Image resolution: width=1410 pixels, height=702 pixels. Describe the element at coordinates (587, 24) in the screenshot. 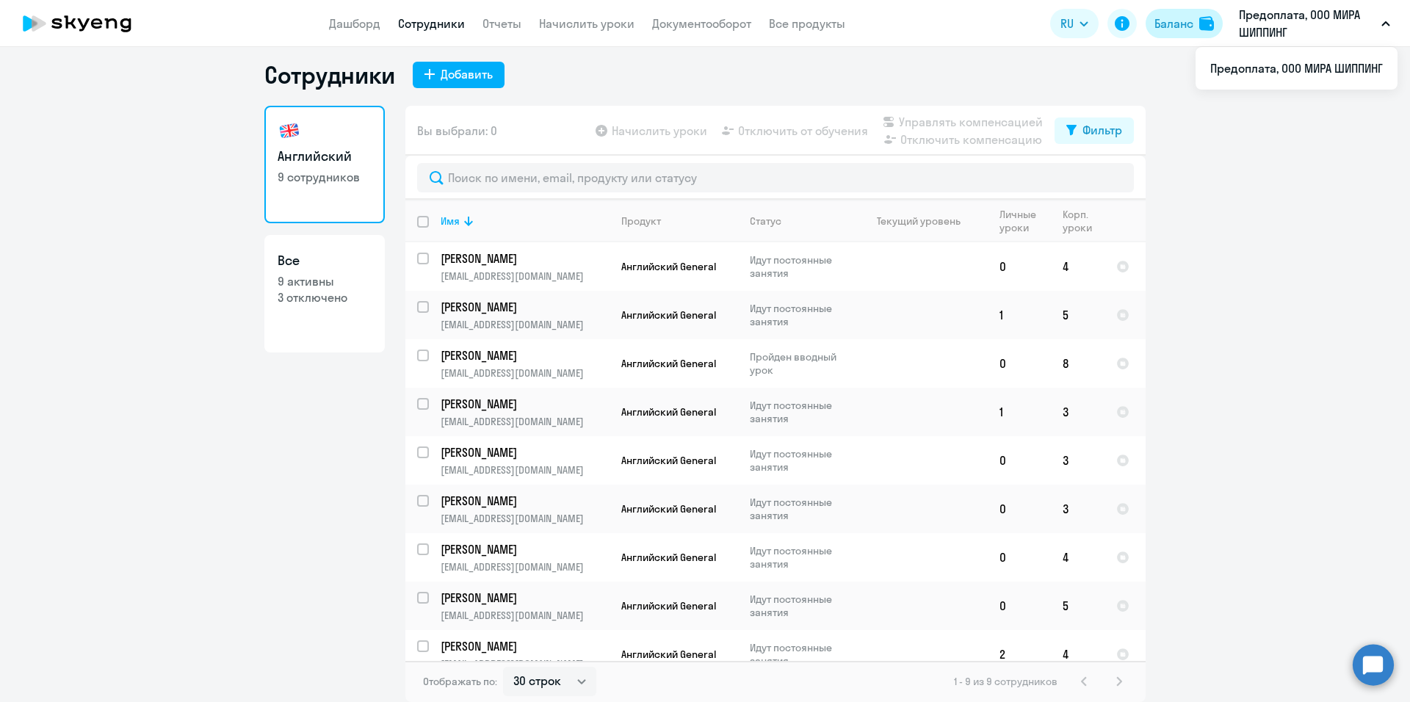

I see `a: Начислить уроки` at that location.